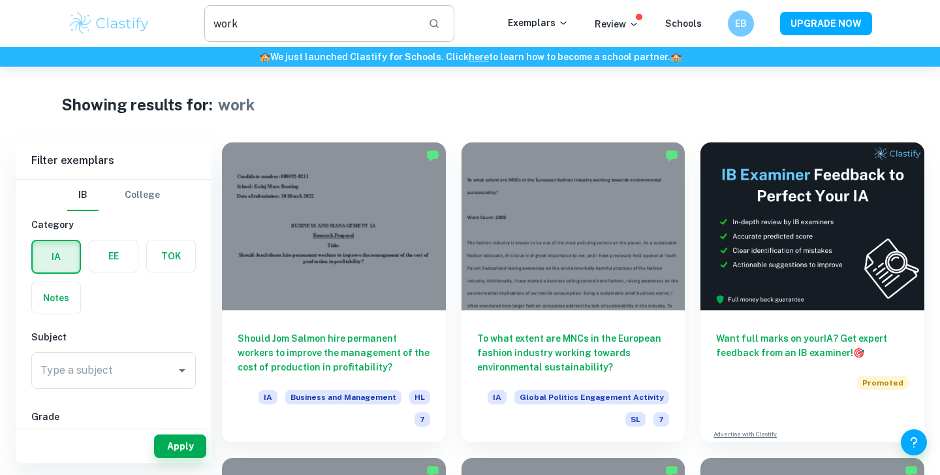 This screenshot has height=475, width=940. I want to click on p: Exemplars, so click(538, 23).